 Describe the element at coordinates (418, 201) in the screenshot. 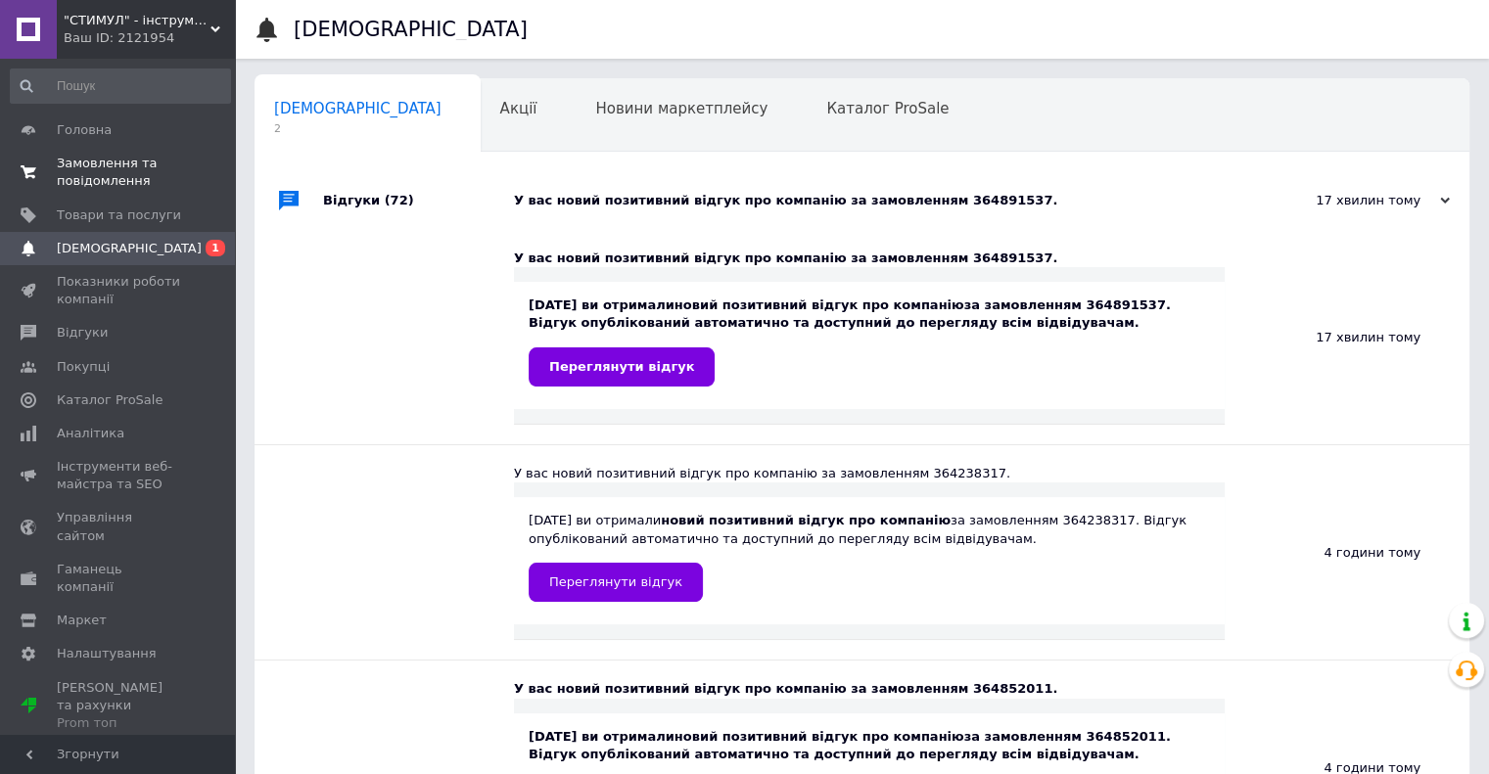

I see `div: Відгуки` at that location.